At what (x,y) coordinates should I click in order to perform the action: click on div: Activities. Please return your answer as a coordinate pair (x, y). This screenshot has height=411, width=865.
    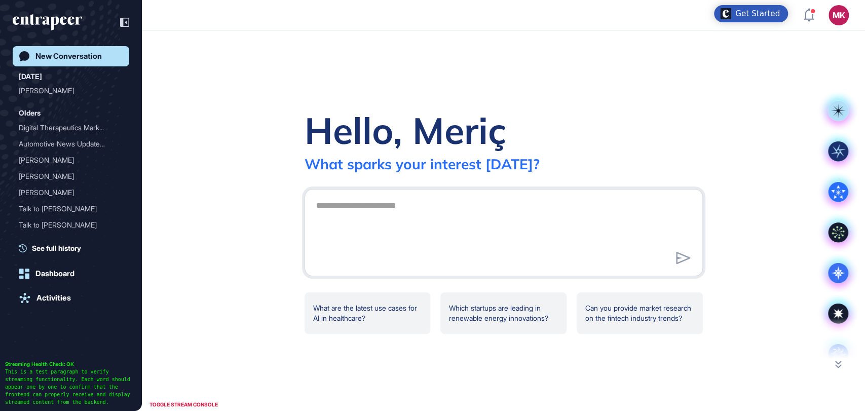
    Looking at the image, I should click on (54, 298).